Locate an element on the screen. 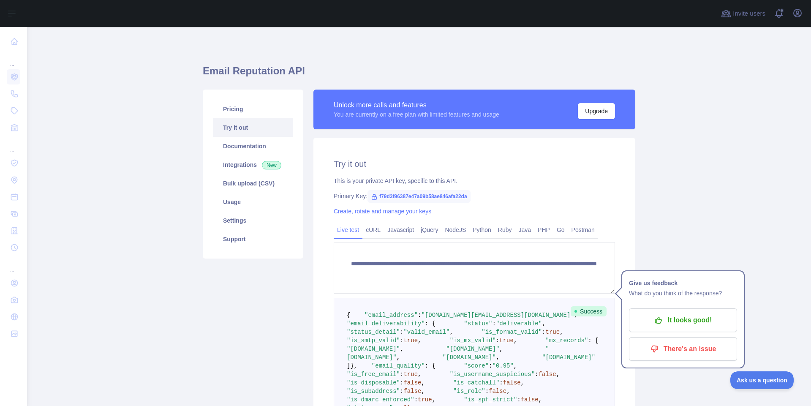  span: "is_role" is located at coordinates (469, 391).